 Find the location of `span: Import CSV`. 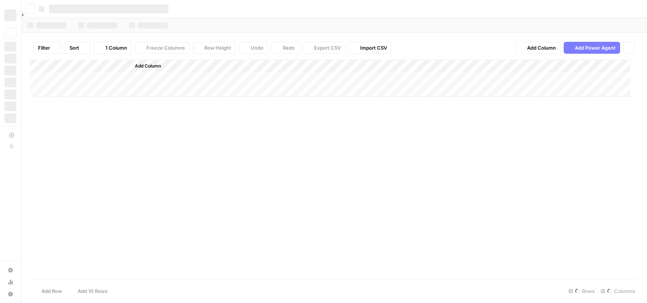

span: Import CSV is located at coordinates (374, 48).